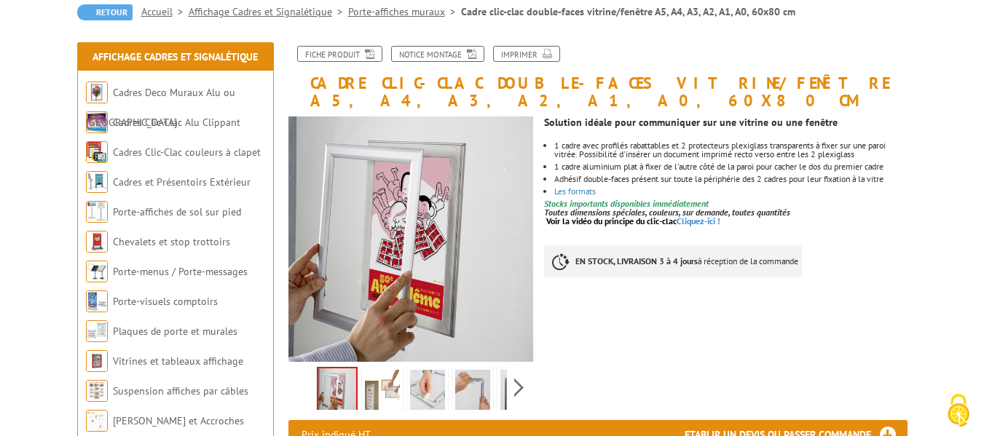 This screenshot has height=436, width=984. Describe the element at coordinates (519, 387) in the screenshot. I see `span: Next` at that location.